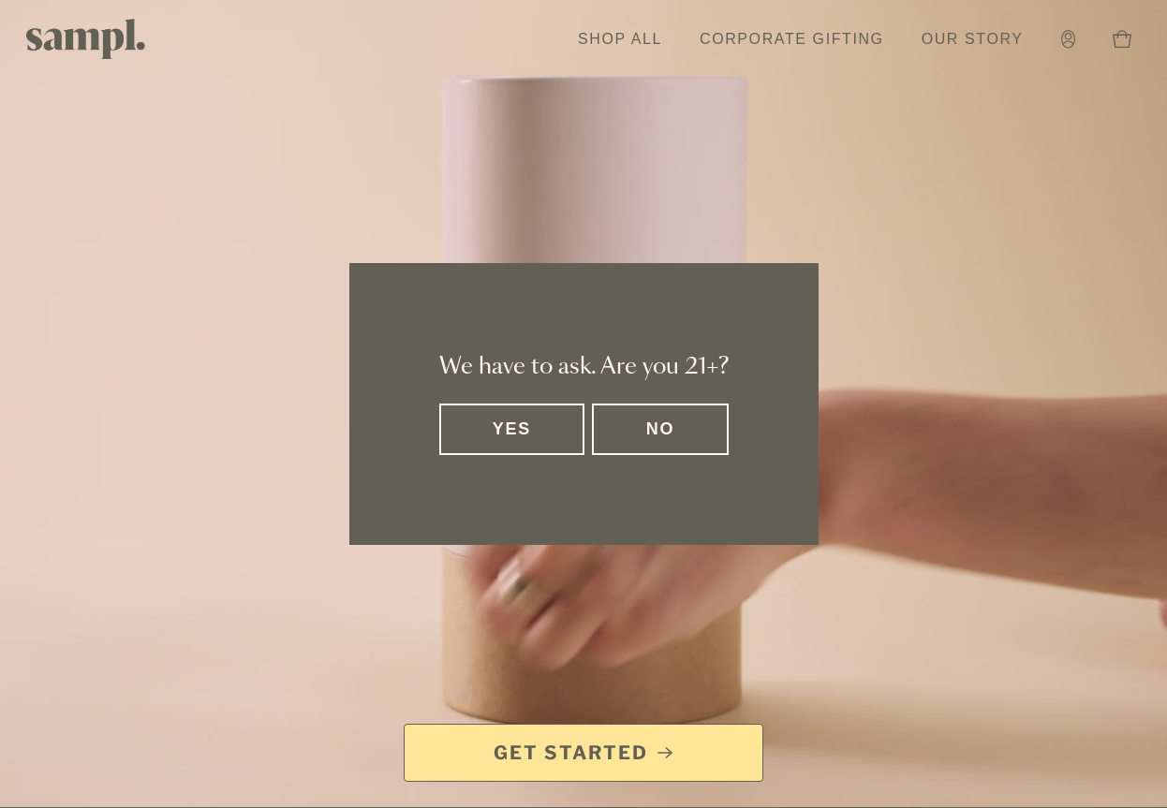 Image resolution: width=1167 pixels, height=808 pixels. Describe the element at coordinates (791, 39) in the screenshot. I see `a: Corporate Gifting` at that location.